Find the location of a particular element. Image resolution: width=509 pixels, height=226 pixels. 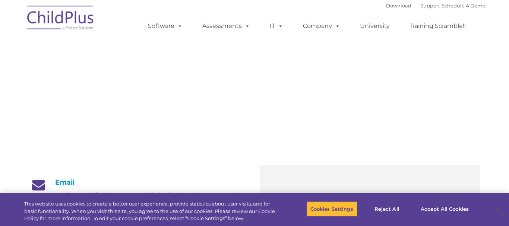

a: Download is located at coordinates (399, 6).